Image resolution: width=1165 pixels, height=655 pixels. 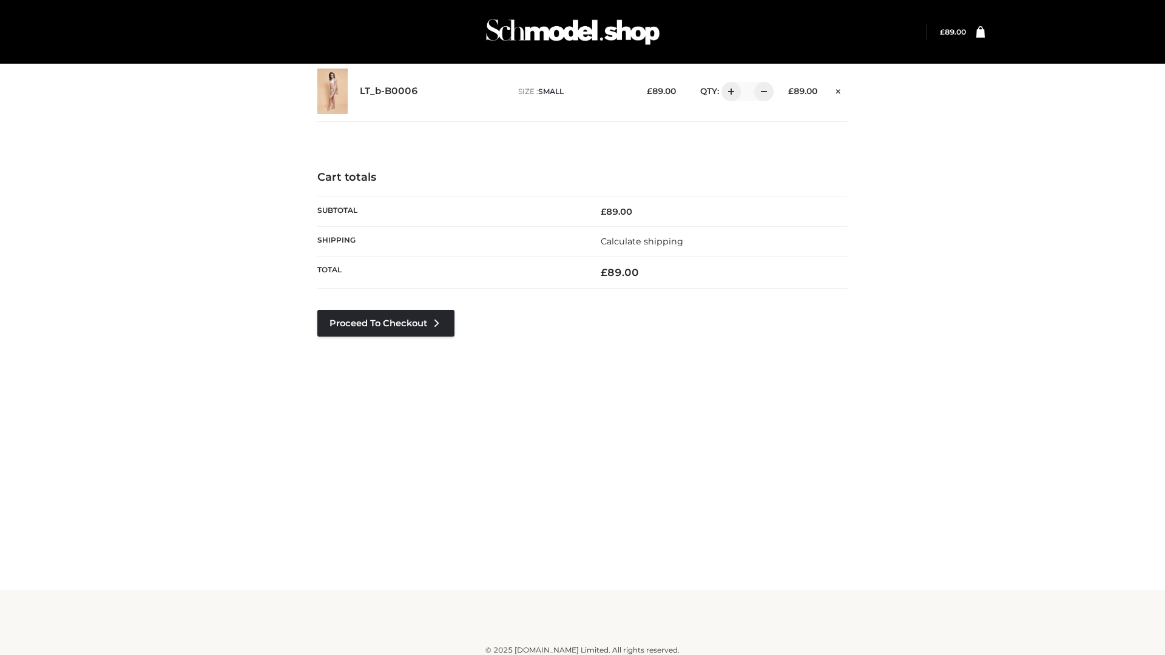 I want to click on a: £89.00, so click(x=953, y=32).